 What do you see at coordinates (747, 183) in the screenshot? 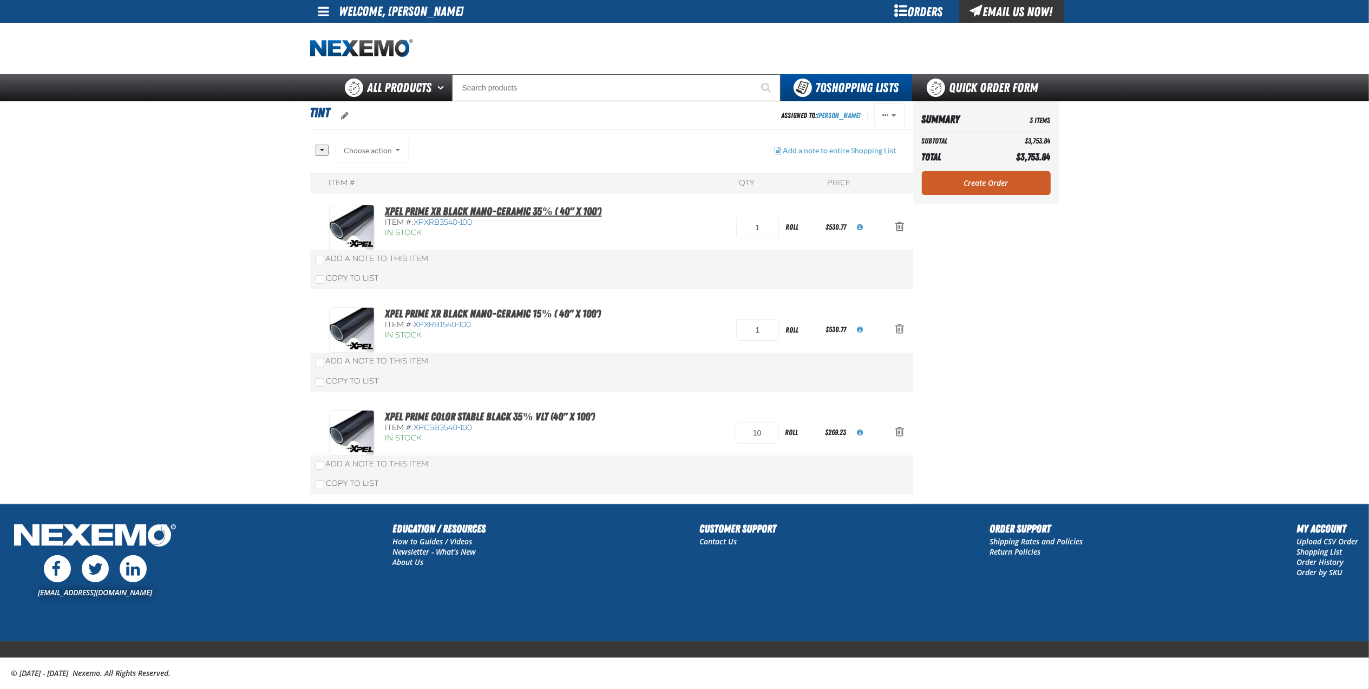
I see `div: QTY` at bounding box center [747, 183].